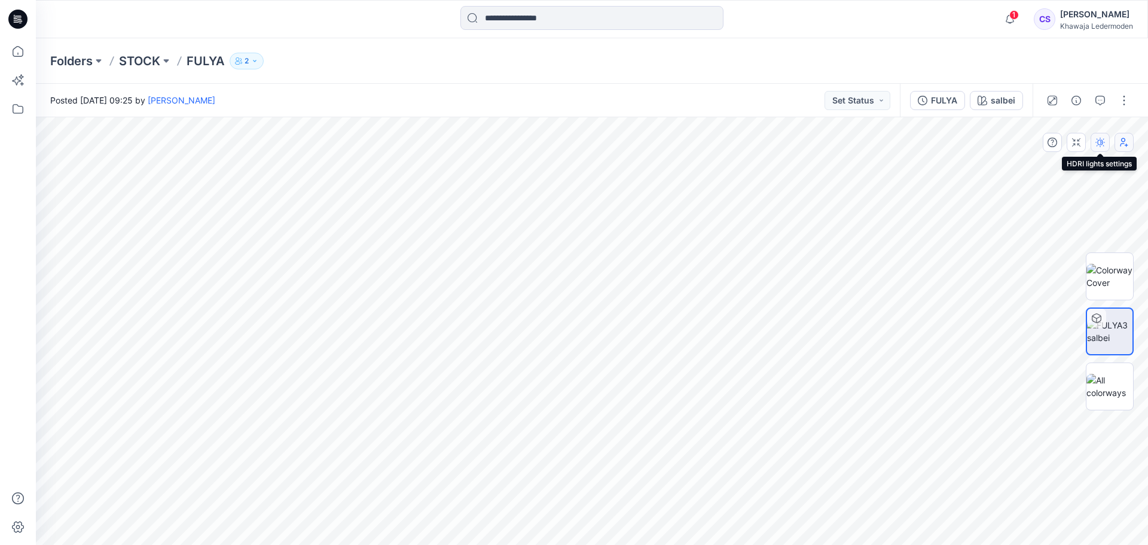 Image resolution: width=1148 pixels, height=545 pixels. Describe the element at coordinates (206, 61) in the screenshot. I see `p: FULYA` at that location.